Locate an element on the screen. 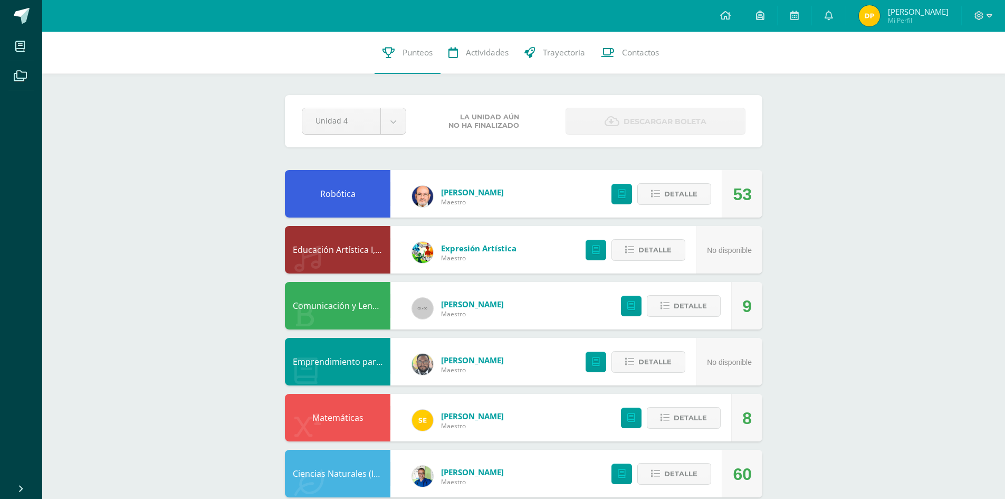  img: 60x60 is located at coordinates (423, 308).